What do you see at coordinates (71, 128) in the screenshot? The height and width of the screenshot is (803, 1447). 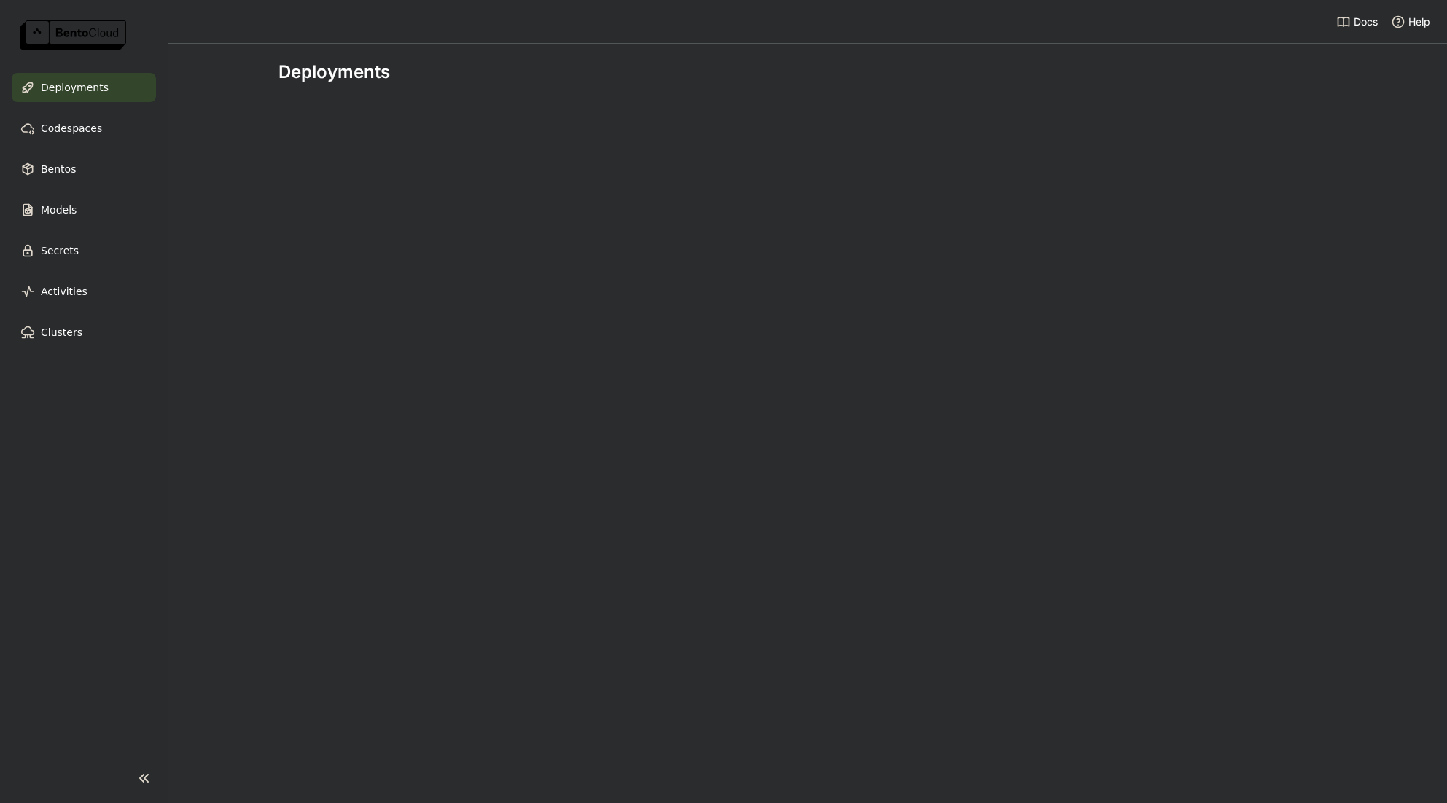 I see `span: Codespaces` at bounding box center [71, 128].